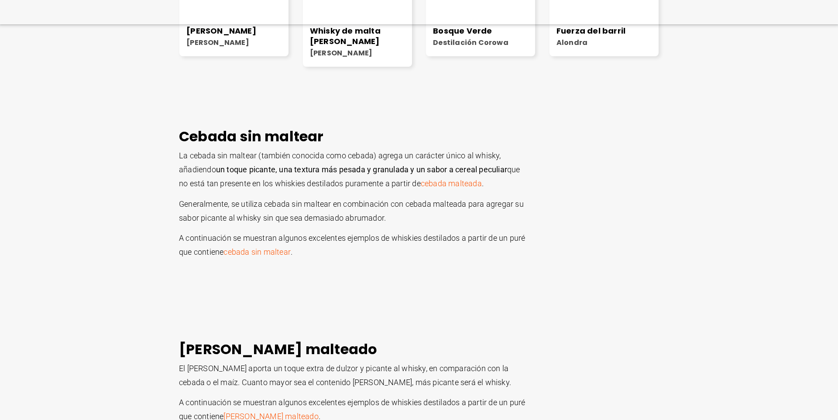 Image resolution: width=838 pixels, height=420 pixels. I want to click on a: cebada sin maltear, so click(257, 252).